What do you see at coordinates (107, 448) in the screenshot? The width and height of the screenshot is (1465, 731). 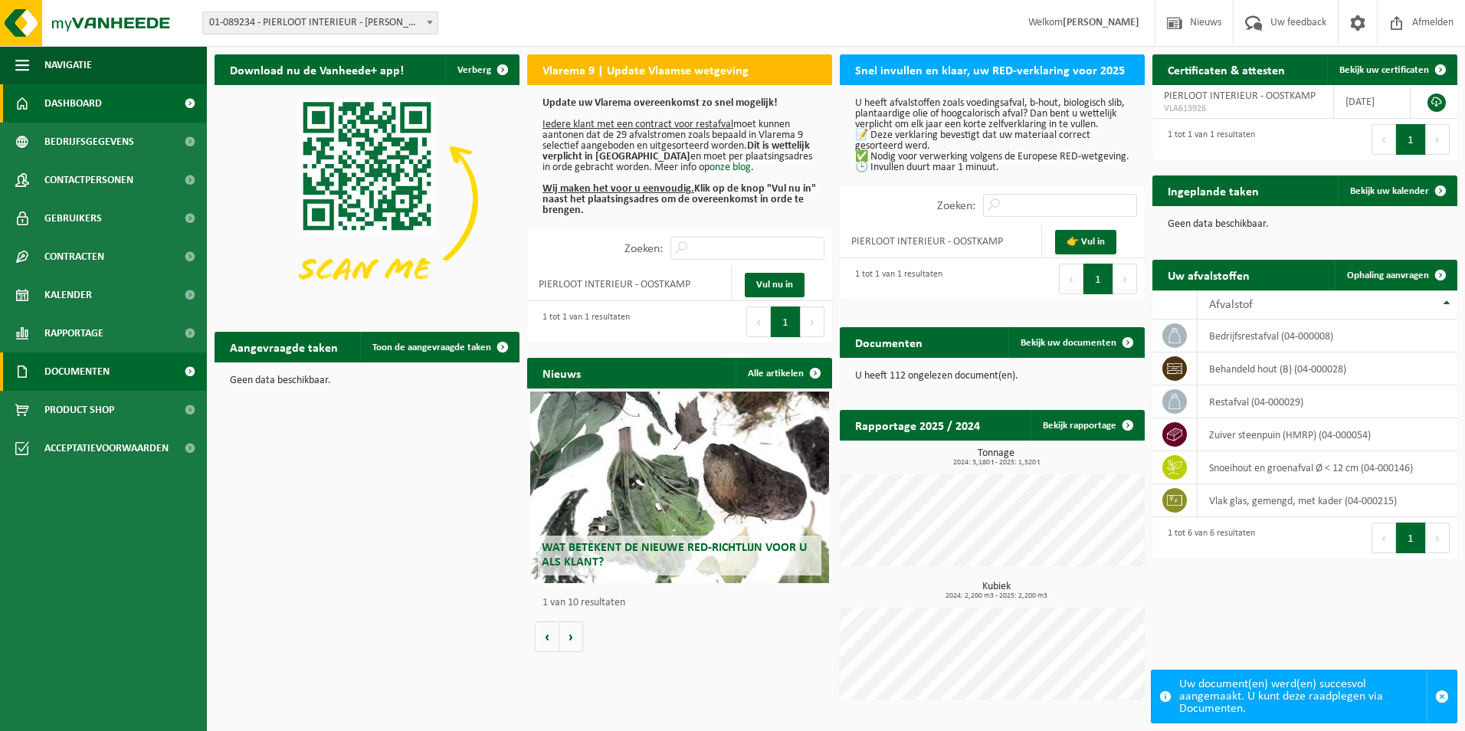 I see `span: Acceptatievoorwaarden` at bounding box center [107, 448].